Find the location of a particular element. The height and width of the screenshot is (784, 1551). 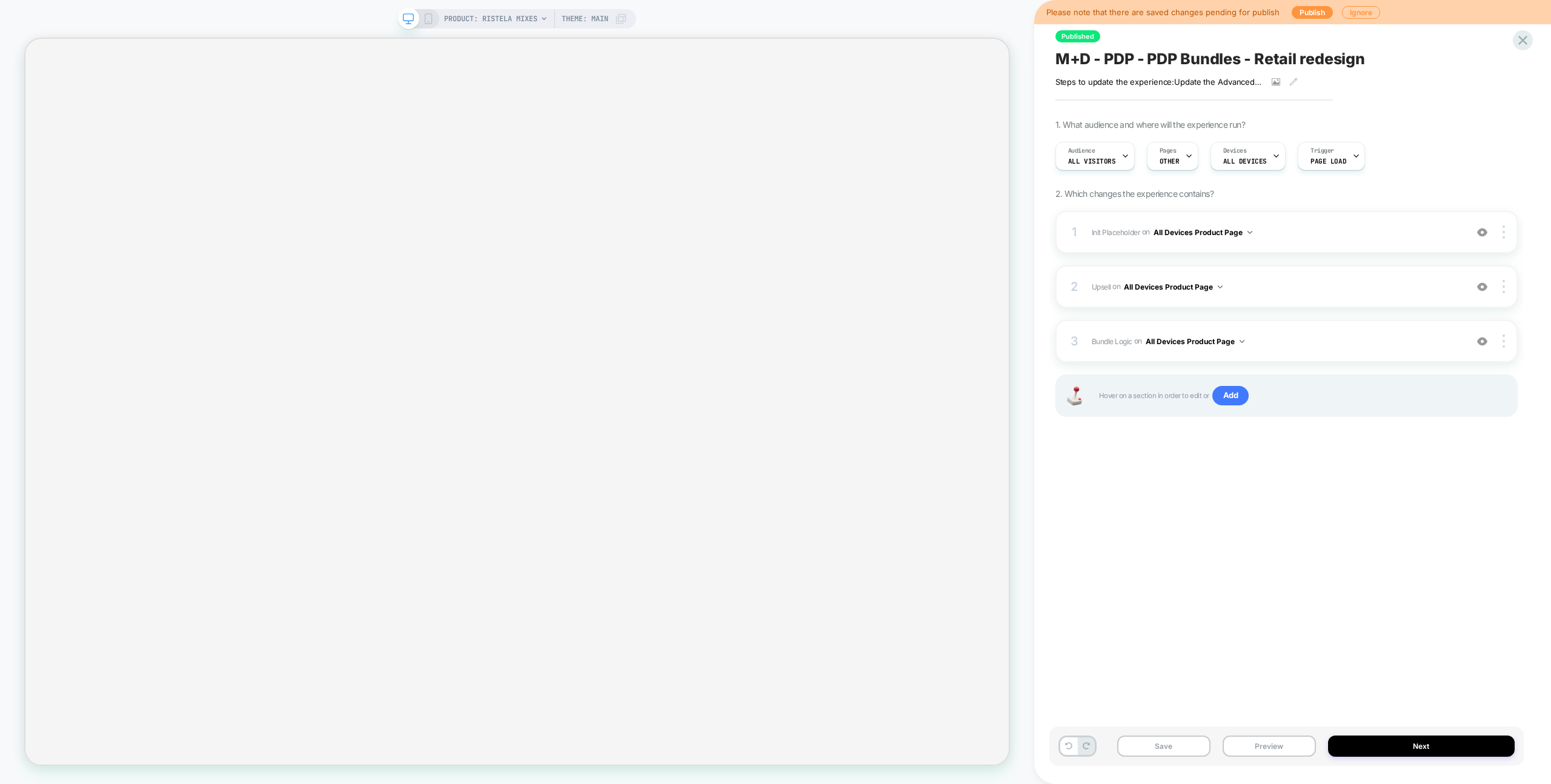

button: Next is located at coordinates (1421, 745).